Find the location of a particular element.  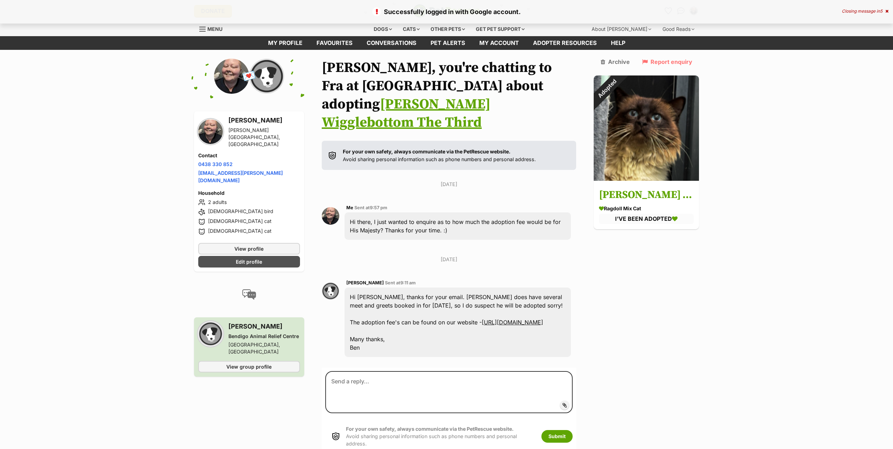

div: Hi there, I just wanted to enquire as to how much the adoption fee would be for His Majesty? Than... is located at coordinates (458, 226).